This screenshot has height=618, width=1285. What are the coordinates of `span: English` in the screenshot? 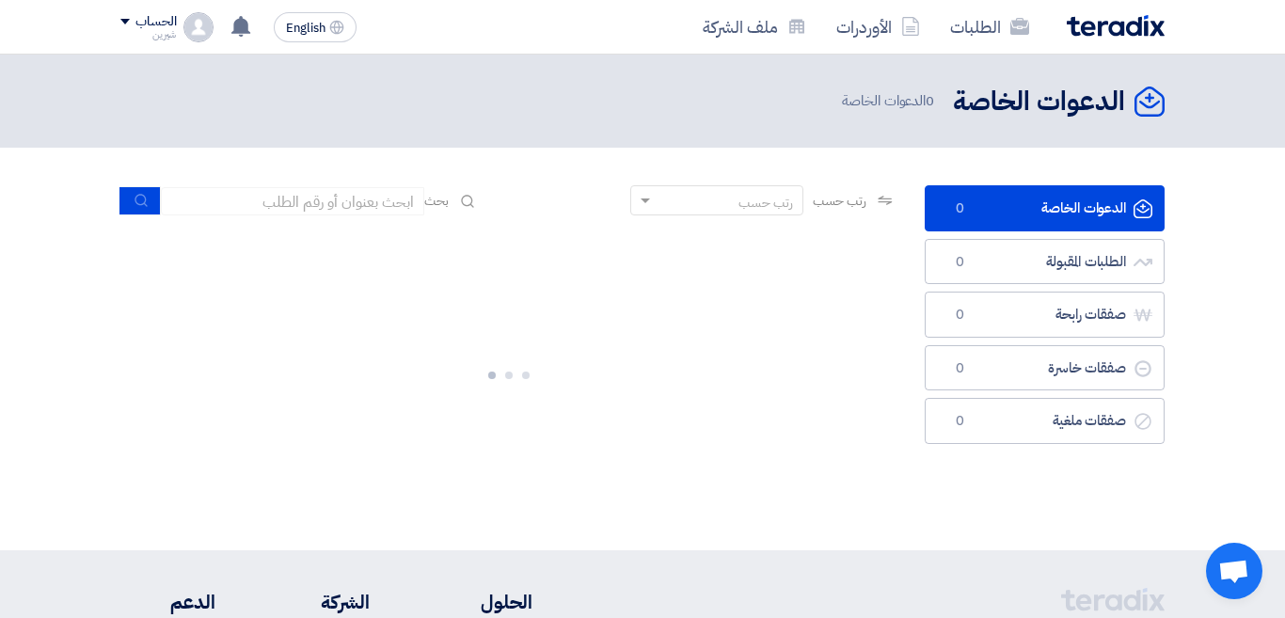 It's located at (306, 28).